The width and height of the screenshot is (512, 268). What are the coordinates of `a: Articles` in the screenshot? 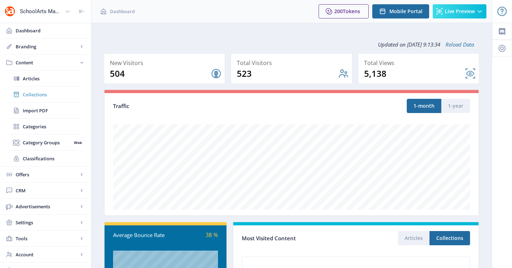 It's located at (46, 79).